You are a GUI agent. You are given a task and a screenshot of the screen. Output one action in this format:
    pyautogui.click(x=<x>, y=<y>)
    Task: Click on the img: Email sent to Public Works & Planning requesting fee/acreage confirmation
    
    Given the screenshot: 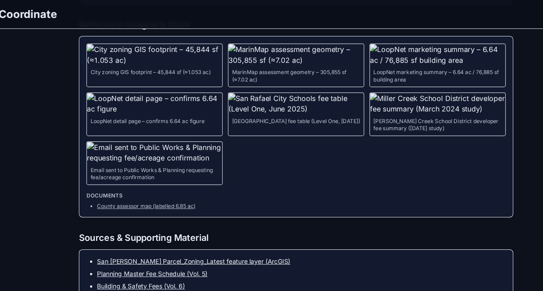 What is the action you would take?
    pyautogui.click(x=152, y=128)
    